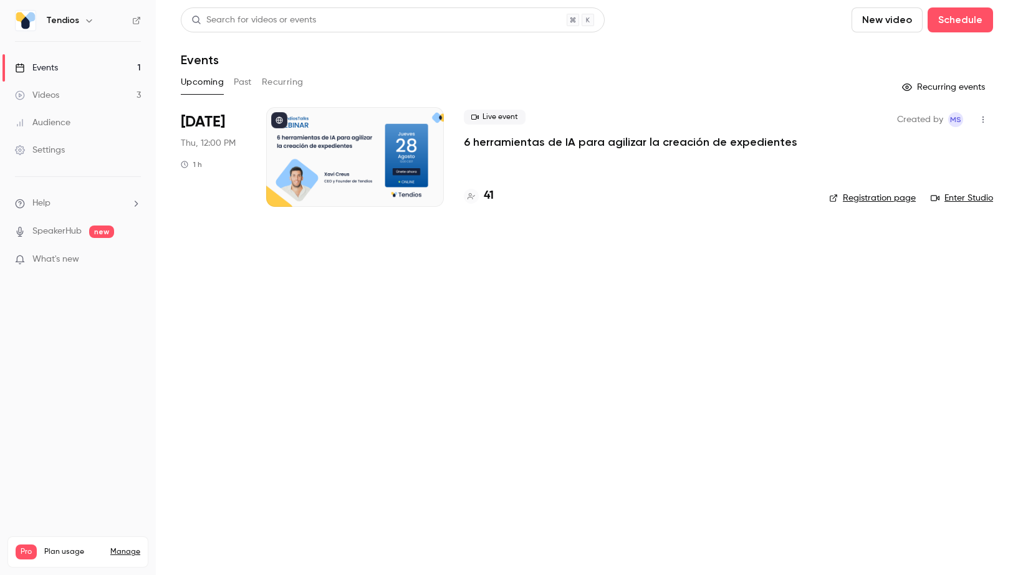  I want to click on div: Settings, so click(40, 150).